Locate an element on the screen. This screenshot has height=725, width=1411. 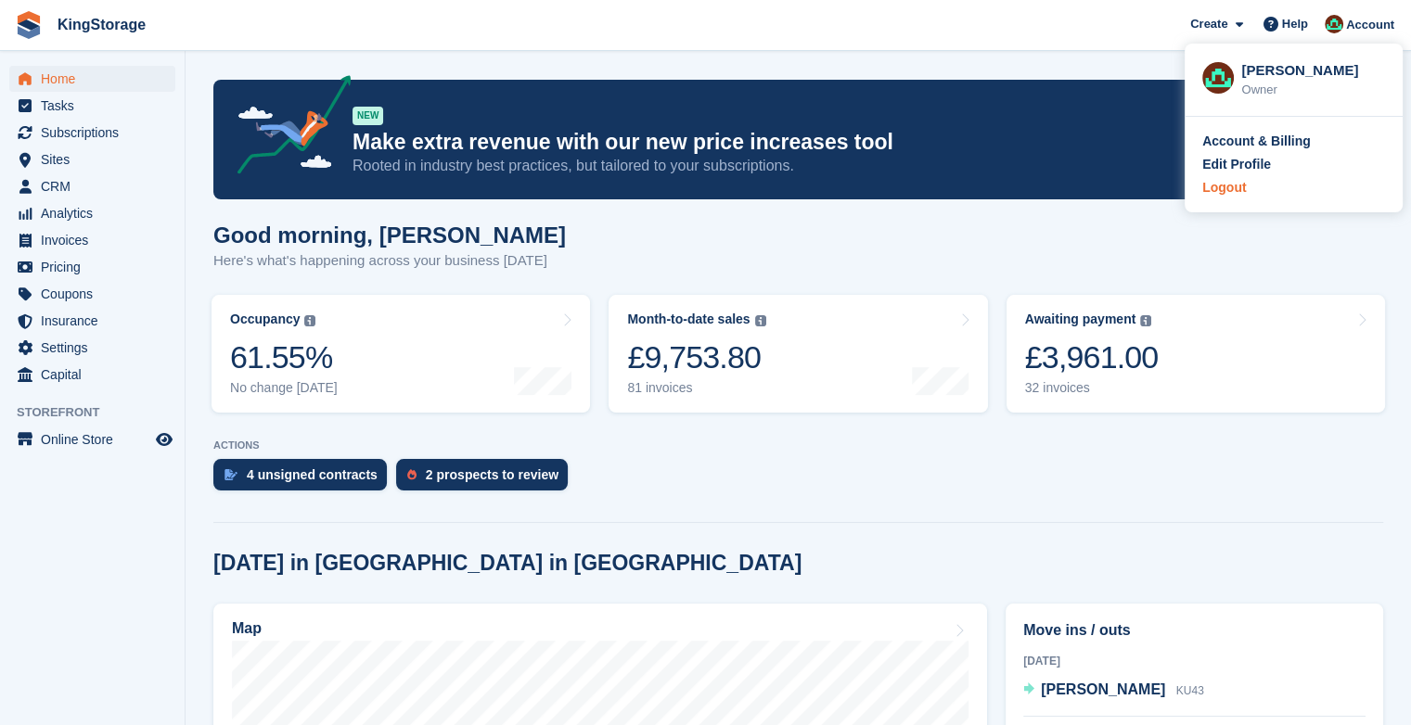
div: NEW is located at coordinates (367, 116).